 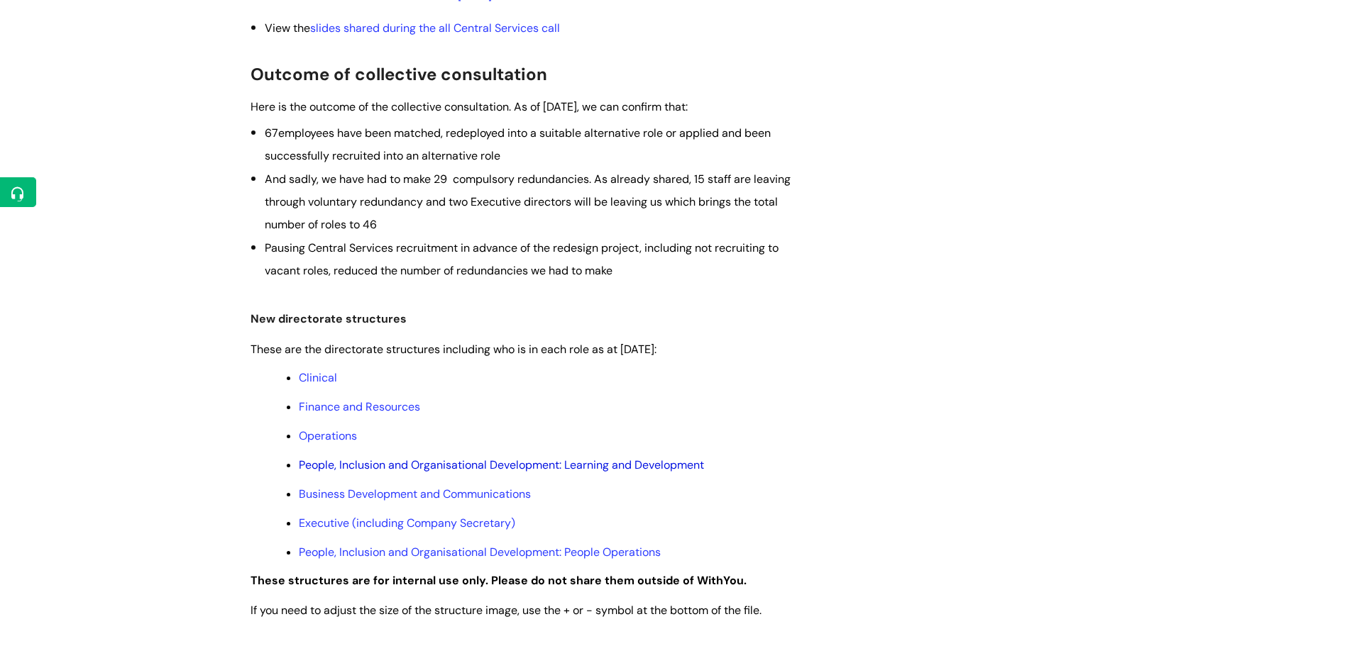 What do you see at coordinates (506, 610) in the screenshot?
I see `span: If you need to adjust the size of the structure image, use the + or - symbol at the bottom of the...` at bounding box center [506, 610].